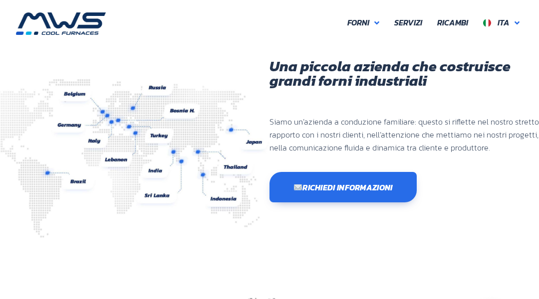  What do you see at coordinates (358, 23) in the screenshot?
I see `span: Forni` at bounding box center [358, 23].